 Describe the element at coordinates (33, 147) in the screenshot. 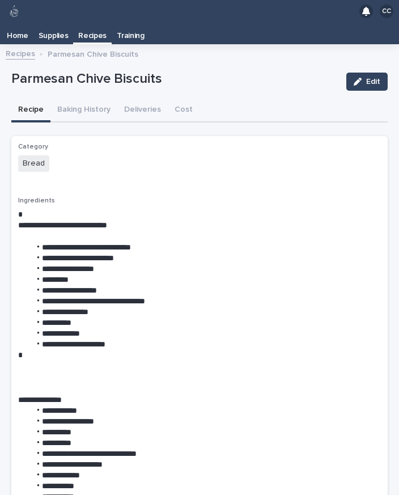

I see `span: Category` at that location.